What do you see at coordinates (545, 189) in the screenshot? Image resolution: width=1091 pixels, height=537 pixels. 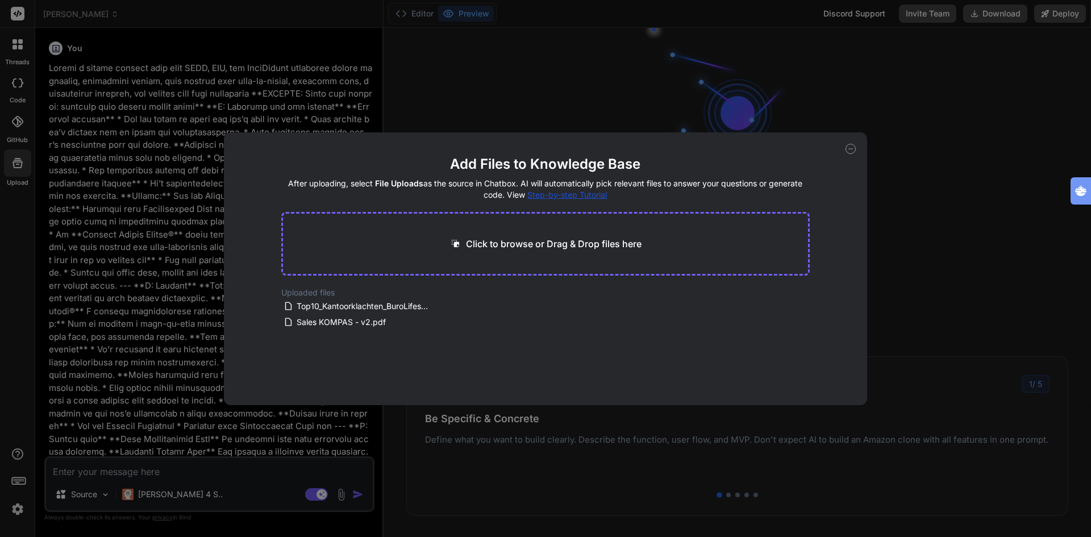 I see `h4: After uploading, select as the source in Chatbox. AI will automatically pick relevant files to an...` at bounding box center [545, 189].